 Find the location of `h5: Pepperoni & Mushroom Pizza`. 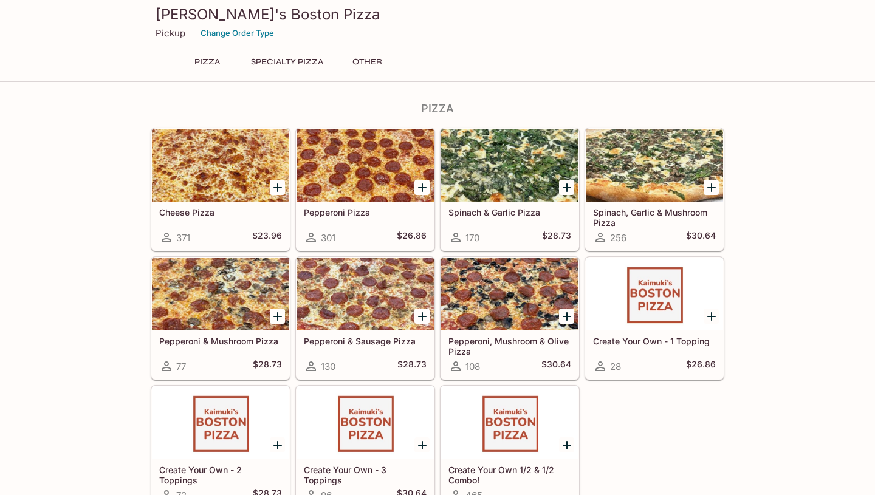

h5: Pepperoni & Mushroom Pizza is located at coordinates (221, 341).